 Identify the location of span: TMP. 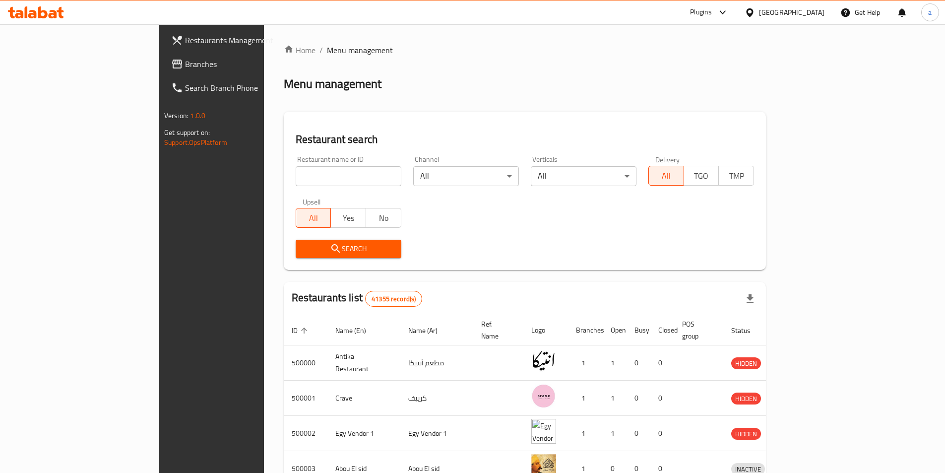
(736, 176).